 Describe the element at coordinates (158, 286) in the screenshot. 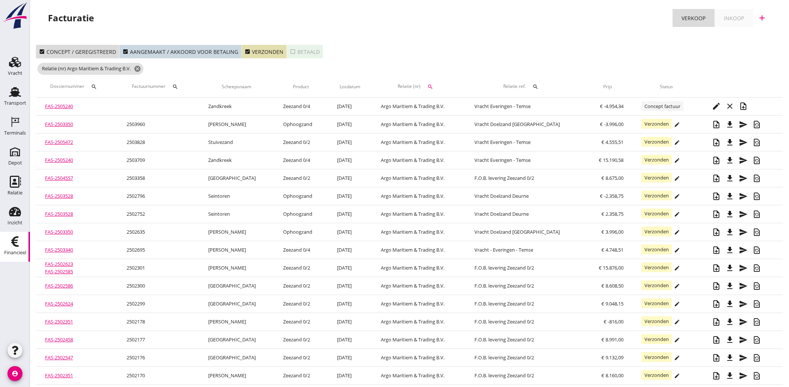

I see `td: 2502300` at that location.